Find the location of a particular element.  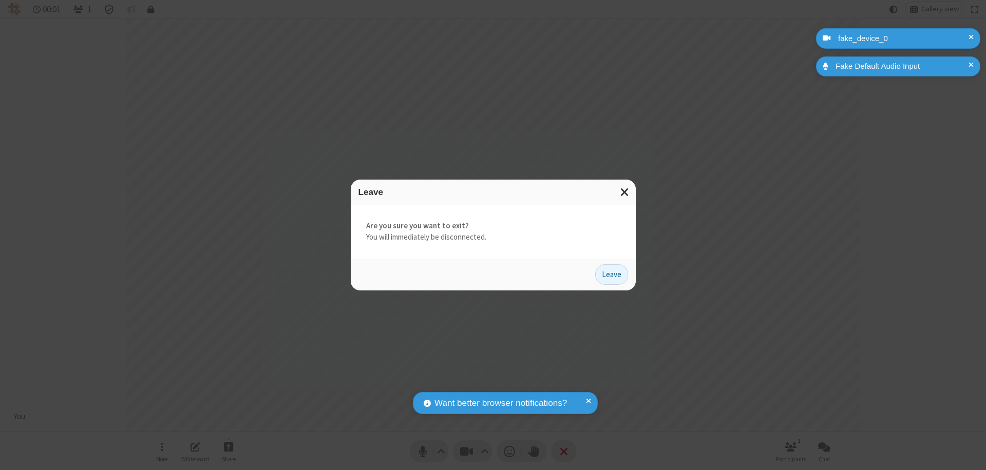

span: Want better browser notifications? is located at coordinates (501, 404).